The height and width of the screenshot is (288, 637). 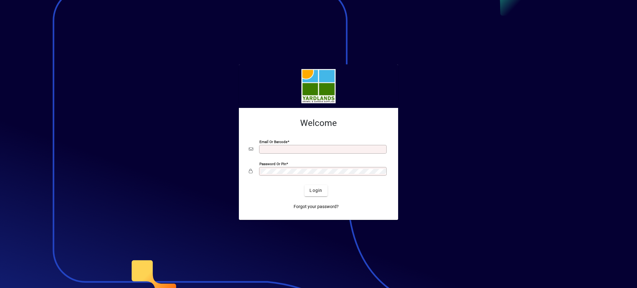 I want to click on span: Forgot your password?, so click(x=316, y=207).